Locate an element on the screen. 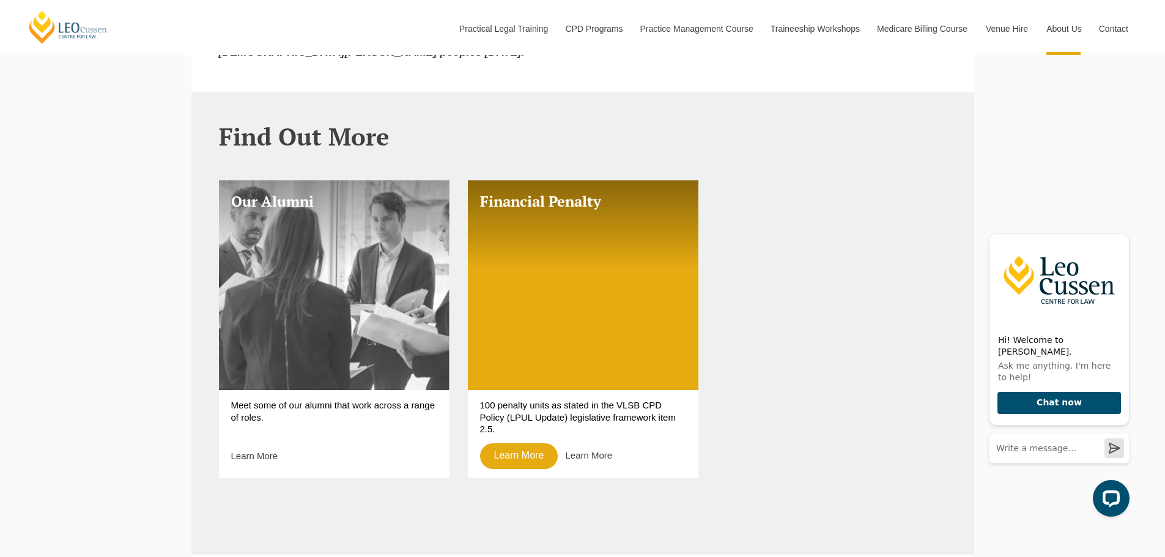  button: Open LiveChat chat widget is located at coordinates (132, 276).